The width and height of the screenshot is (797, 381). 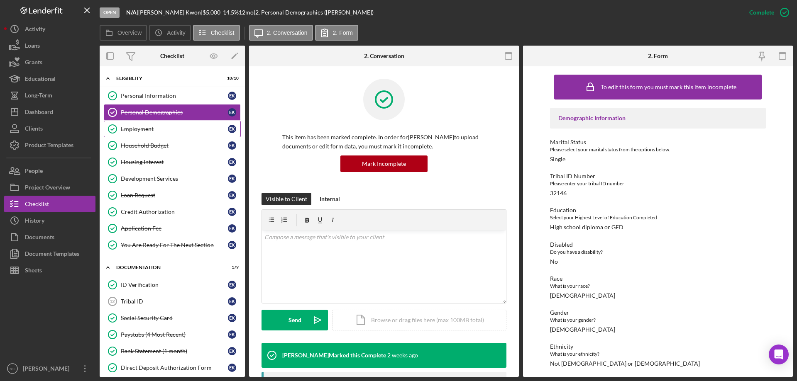 What do you see at coordinates (33, 271) in the screenshot?
I see `div: Sheets` at bounding box center [33, 271].